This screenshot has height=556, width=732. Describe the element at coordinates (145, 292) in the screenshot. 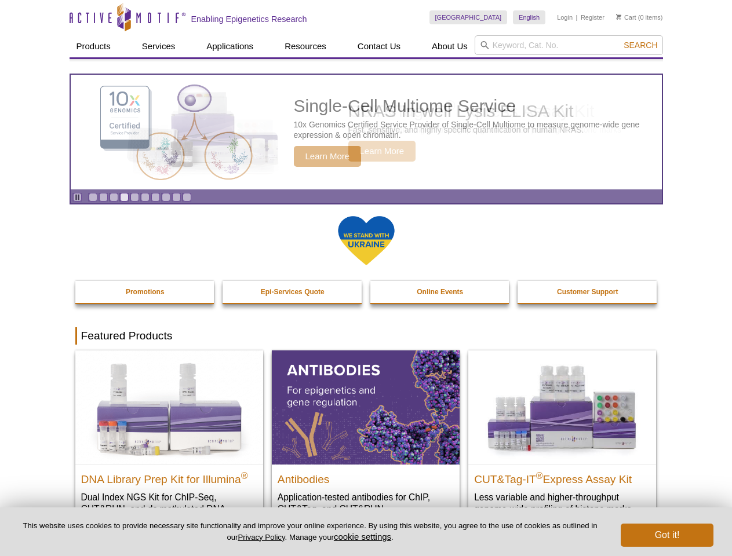

I see `a: Promotions` at that location.